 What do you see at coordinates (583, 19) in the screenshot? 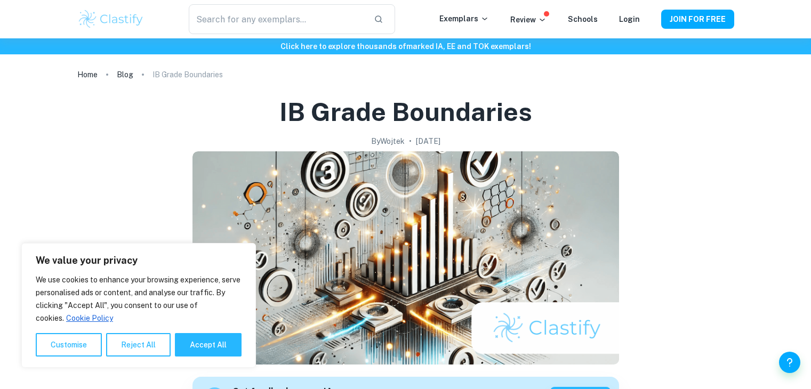
I see `a: Schools` at bounding box center [583, 19].